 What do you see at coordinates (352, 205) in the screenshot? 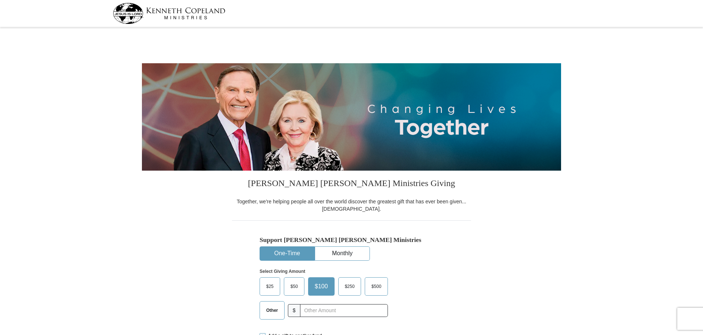
I see `div: Together, we're helping people all over the world discover the greatest gift that has ever been g...` at bounding box center [352, 205].